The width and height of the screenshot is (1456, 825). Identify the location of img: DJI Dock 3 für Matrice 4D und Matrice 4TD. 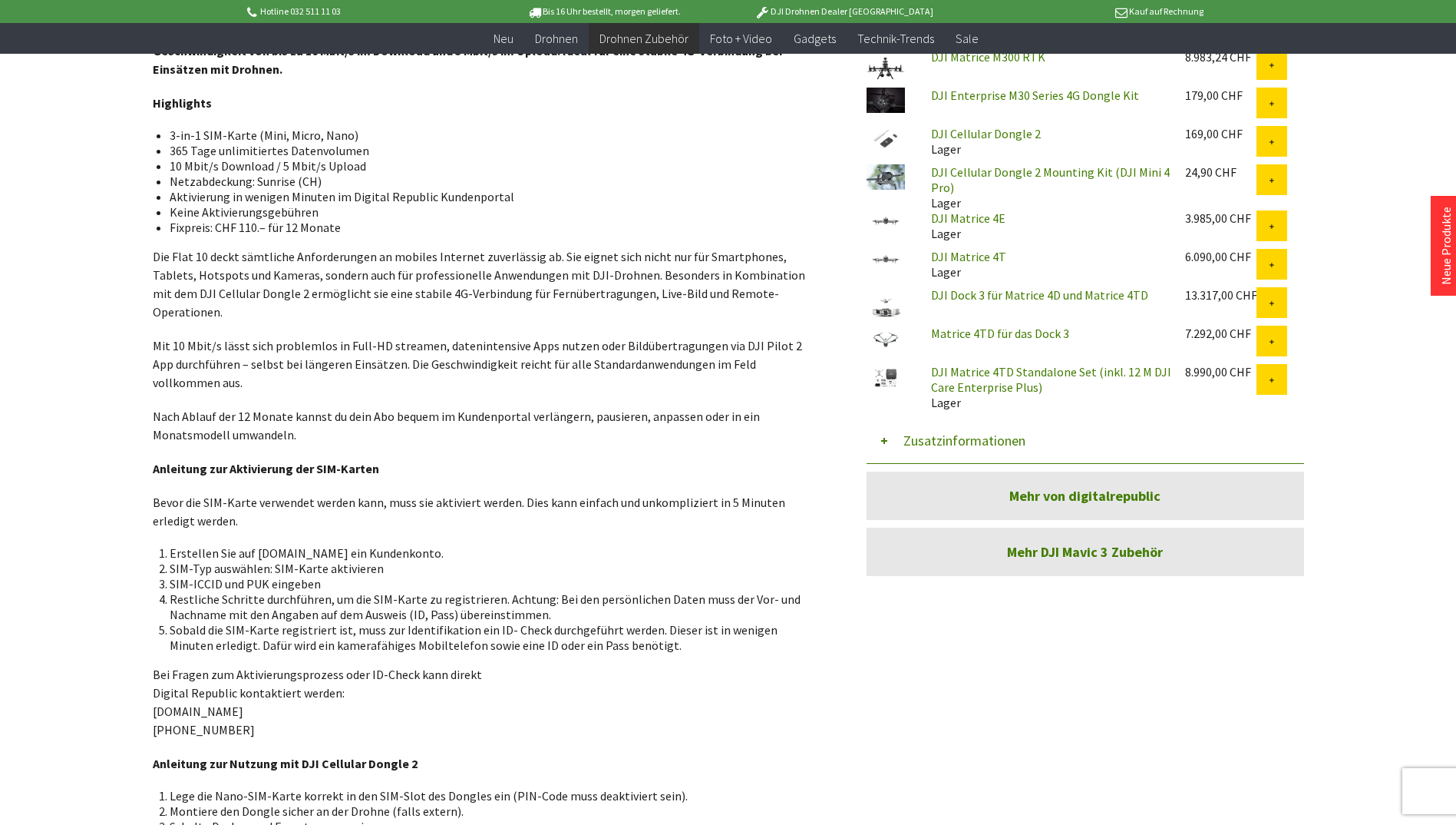
(886, 306).